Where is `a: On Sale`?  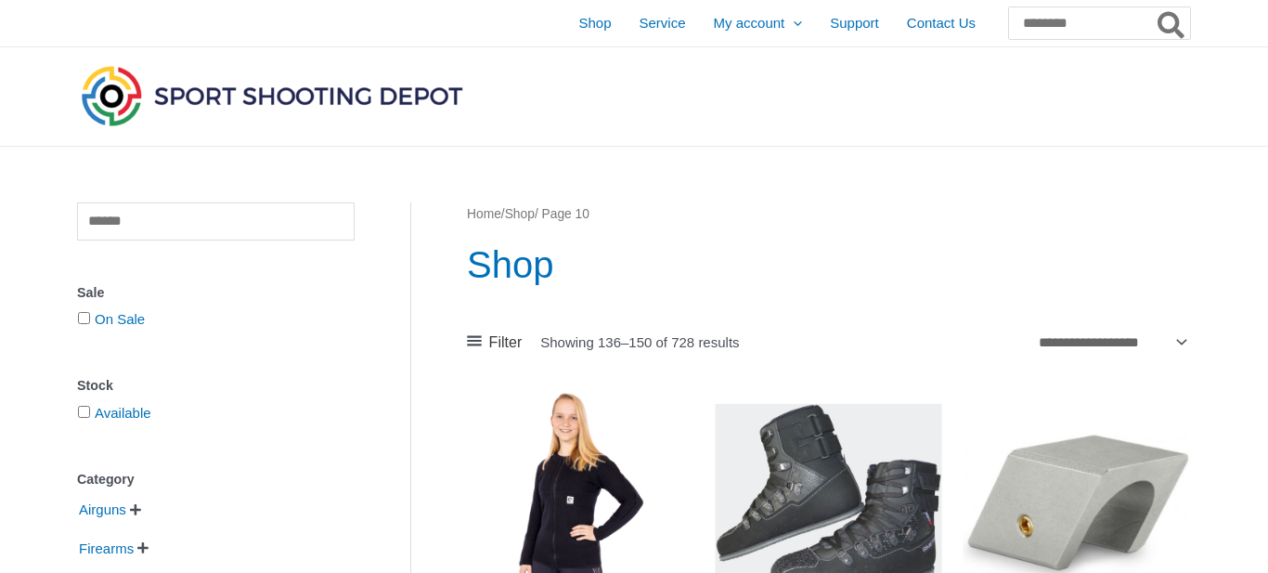
a: On Sale is located at coordinates (120, 318).